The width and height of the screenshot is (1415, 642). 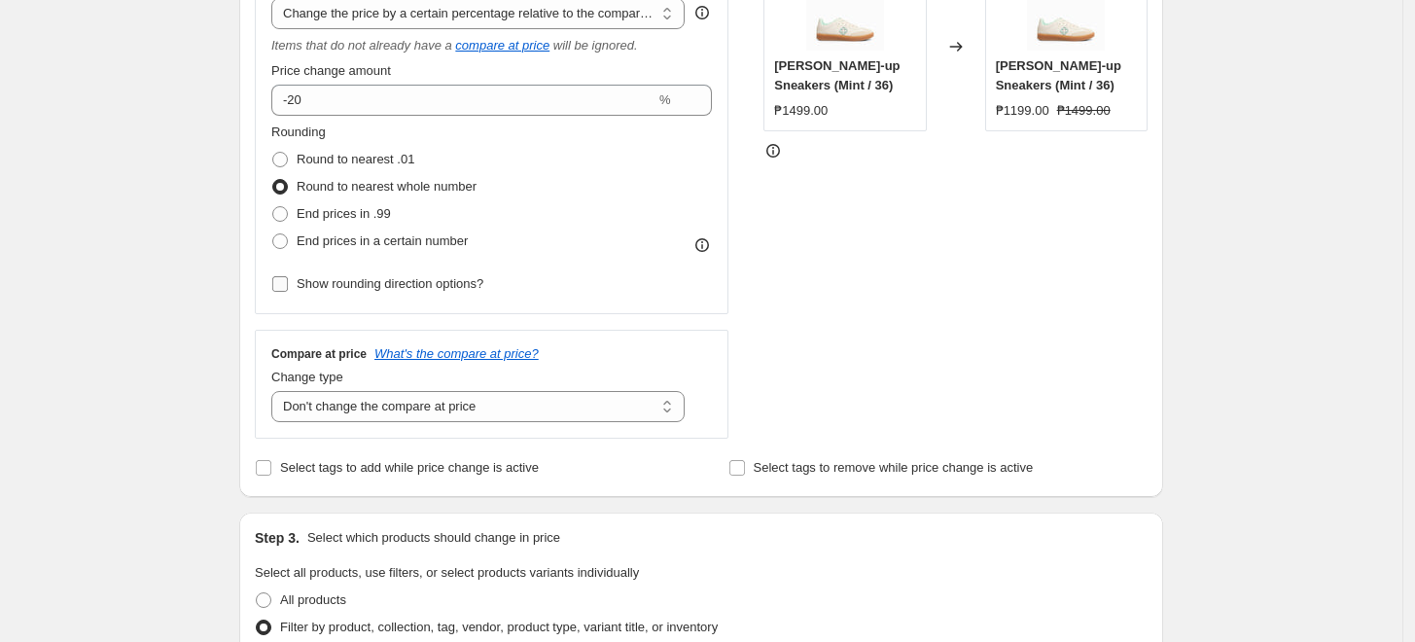 I want to click on span: Round to nearest whole number, so click(x=386, y=186).